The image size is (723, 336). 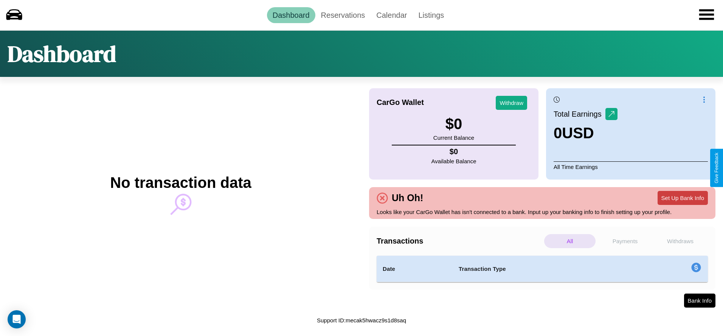 What do you see at coordinates (343, 15) in the screenshot?
I see `a: Reservations` at bounding box center [343, 15].